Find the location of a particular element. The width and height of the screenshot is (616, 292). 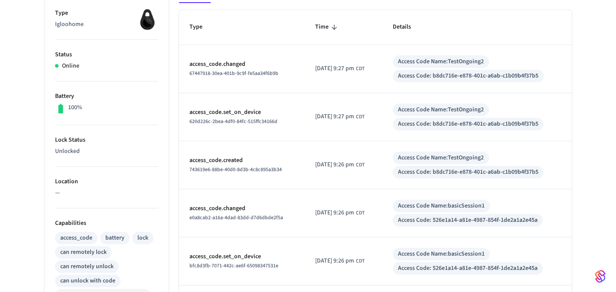

img: igloohome_igke is located at coordinates (147, 19).